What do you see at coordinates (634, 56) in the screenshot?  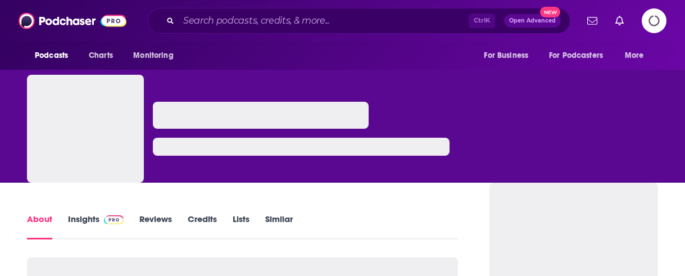 I see `span: More` at bounding box center [634, 56].